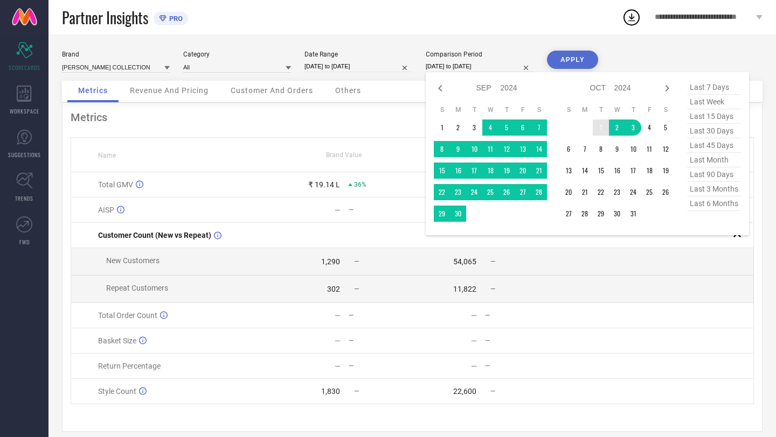 The width and height of the screenshot is (776, 437). I want to click on span: last 7 days, so click(714, 87).